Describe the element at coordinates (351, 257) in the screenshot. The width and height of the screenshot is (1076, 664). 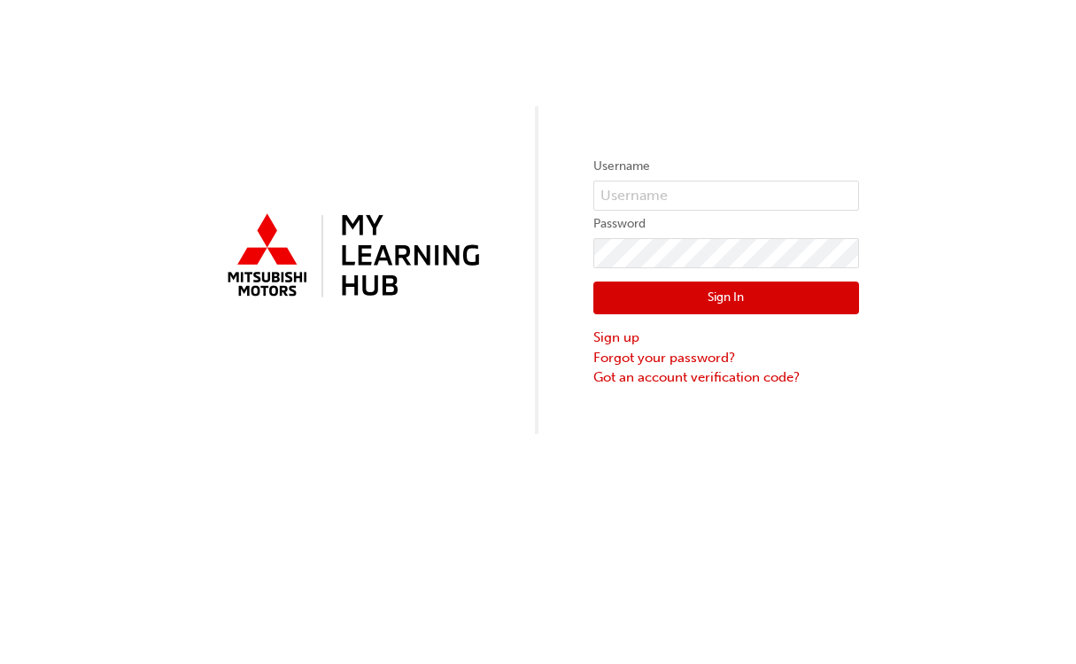
I see `img: mmal` at that location.